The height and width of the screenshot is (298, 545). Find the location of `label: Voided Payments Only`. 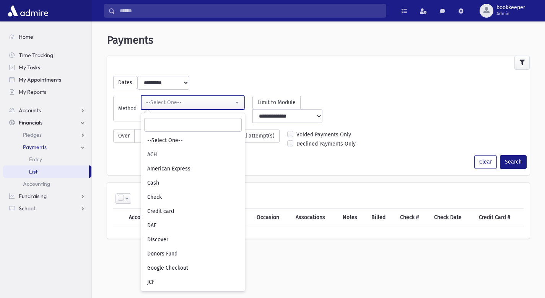

label: Voided Payments Only is located at coordinates (324, 134).